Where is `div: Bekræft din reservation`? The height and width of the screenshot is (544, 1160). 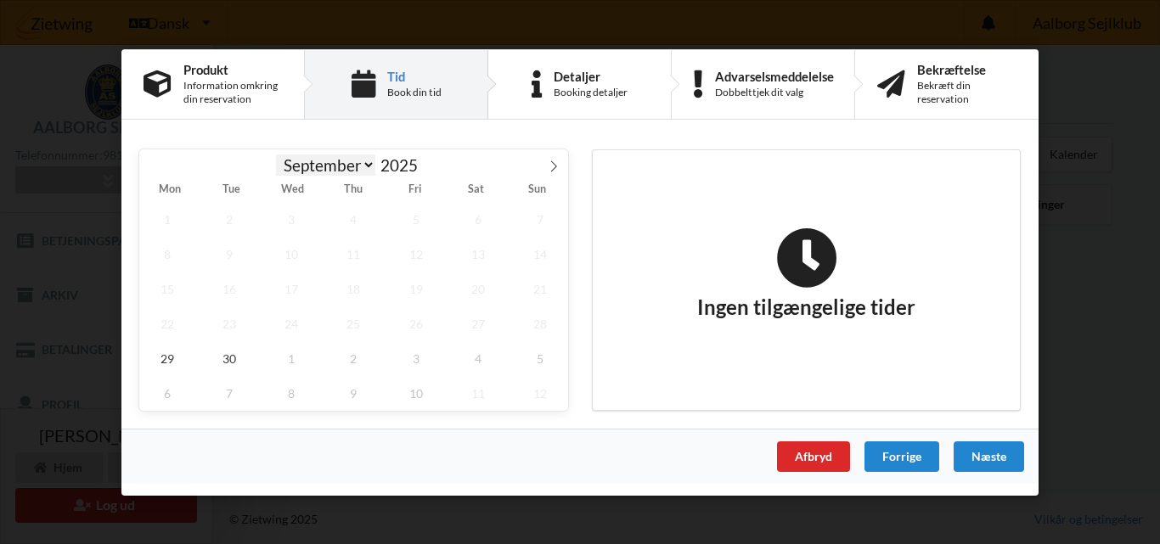 div: Bekræft din reservation is located at coordinates (967, 93).